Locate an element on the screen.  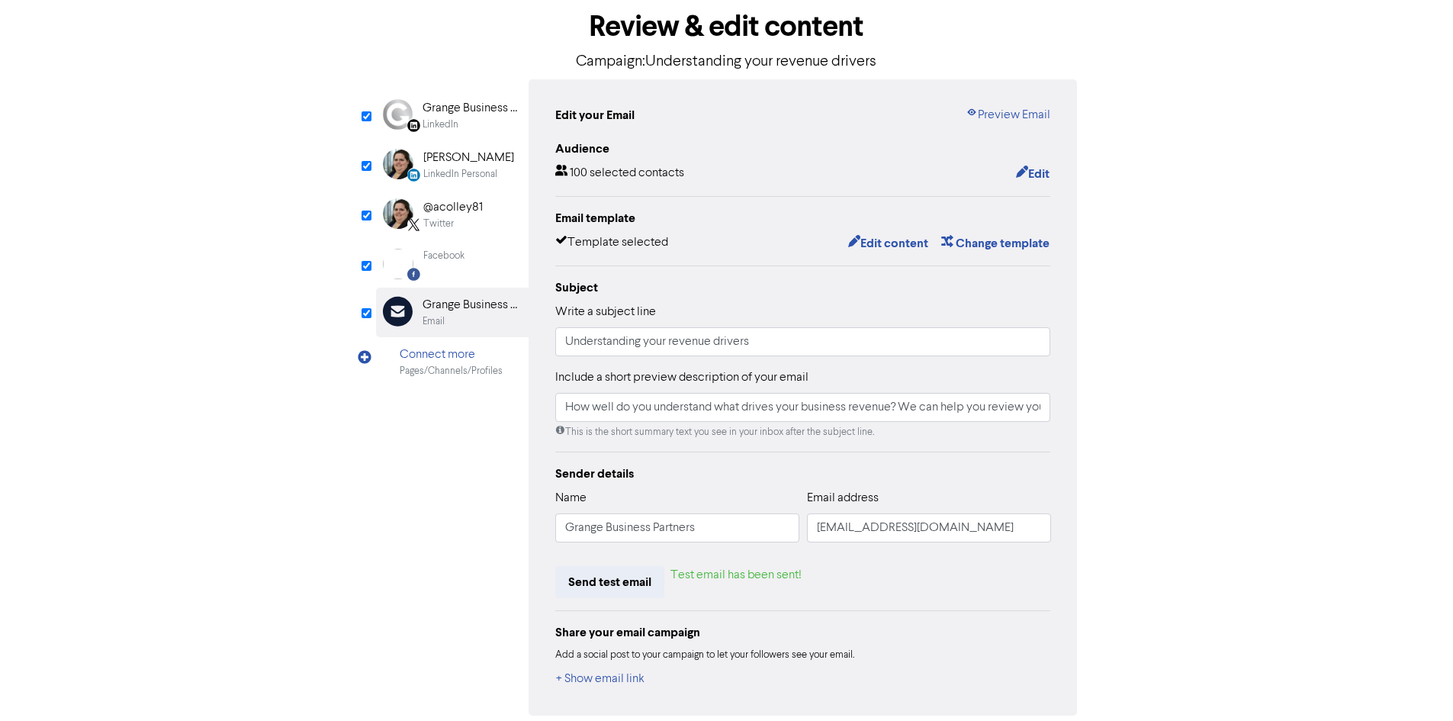
div: This is the short summary text you see in your inbox after the subject line. is located at coordinates (803, 432).